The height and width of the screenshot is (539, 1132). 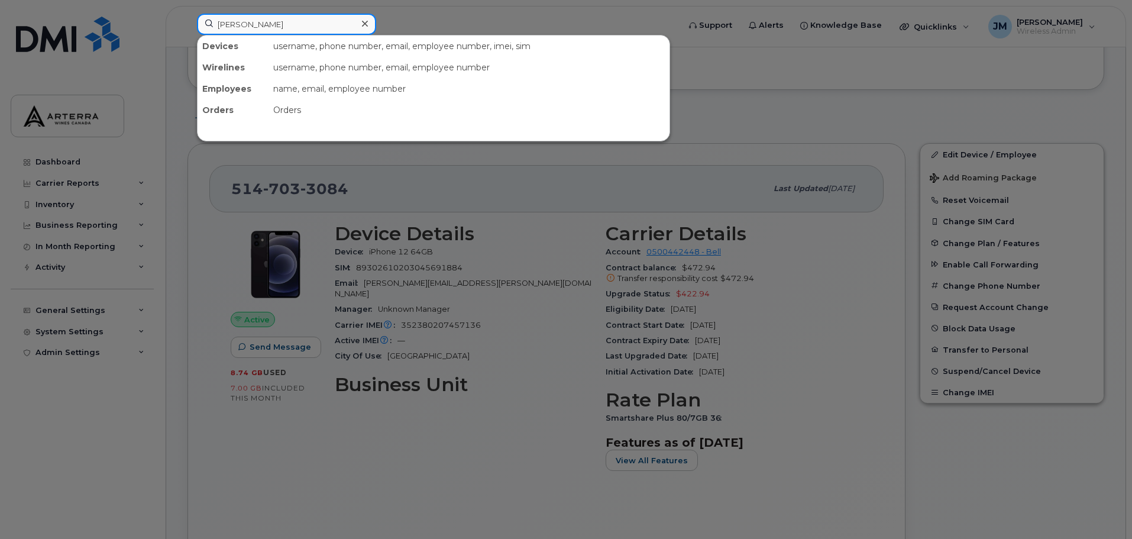 What do you see at coordinates (469, 67) in the screenshot?
I see `div: username, phone number, email, employee number` at bounding box center [469, 67].